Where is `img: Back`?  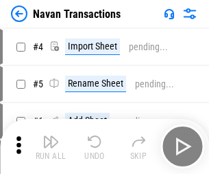 img: Back is located at coordinates (19, 14).